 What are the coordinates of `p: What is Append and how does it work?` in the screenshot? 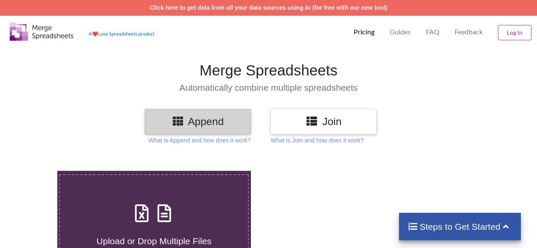 It's located at (199, 140).